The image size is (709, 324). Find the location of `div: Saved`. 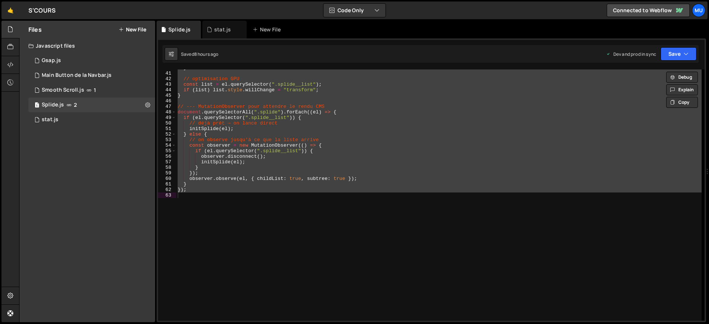

div: Saved is located at coordinates (200, 54).